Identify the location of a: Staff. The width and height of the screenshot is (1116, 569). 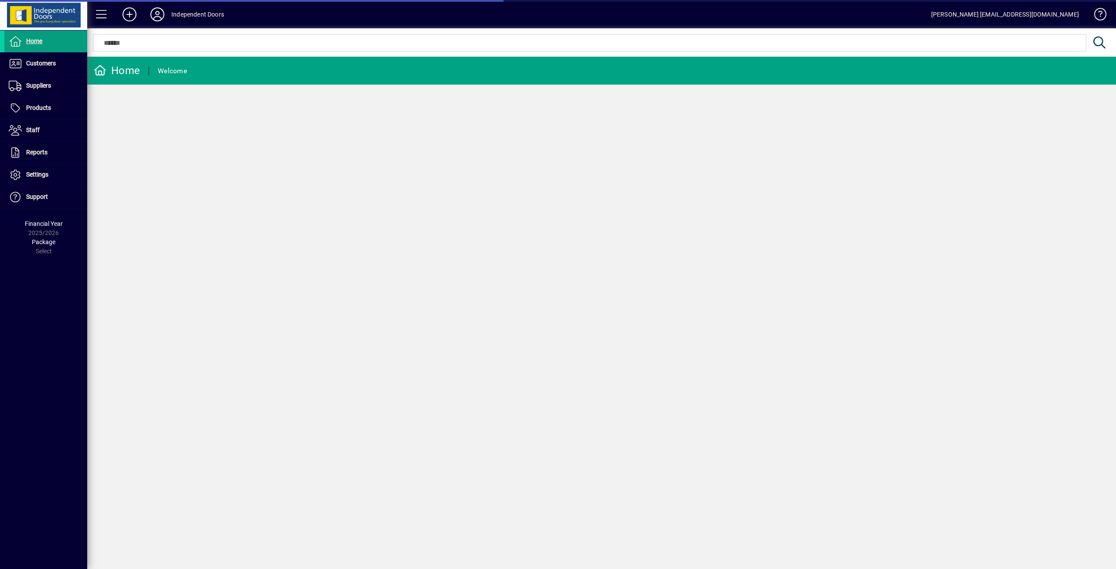
(46, 130).